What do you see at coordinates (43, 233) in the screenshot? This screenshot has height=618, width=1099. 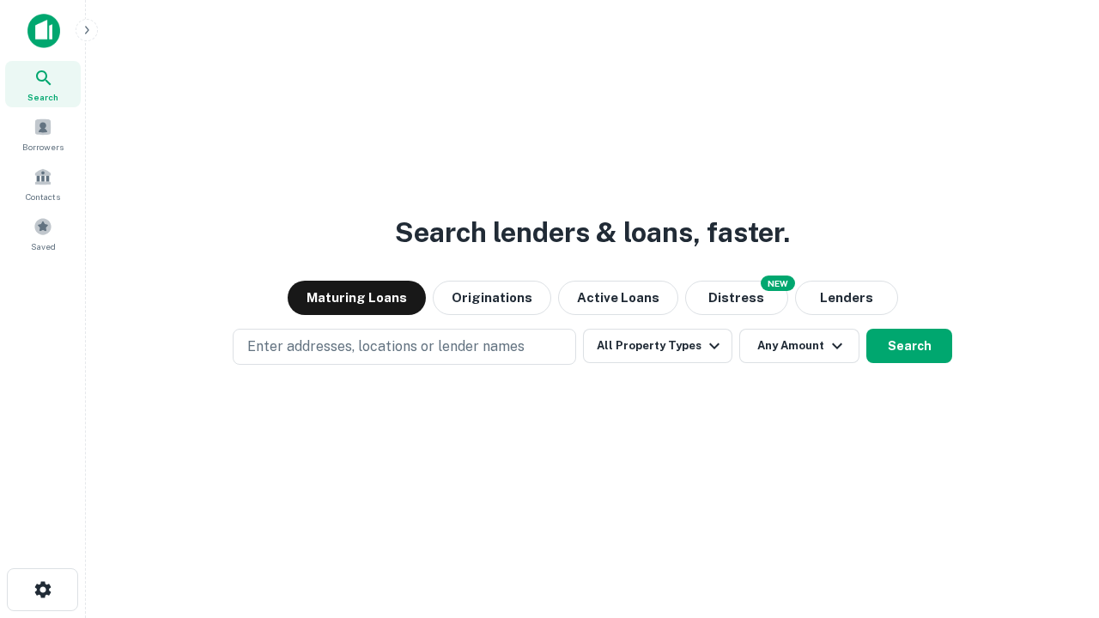 I see `div: Saved` at bounding box center [43, 233].